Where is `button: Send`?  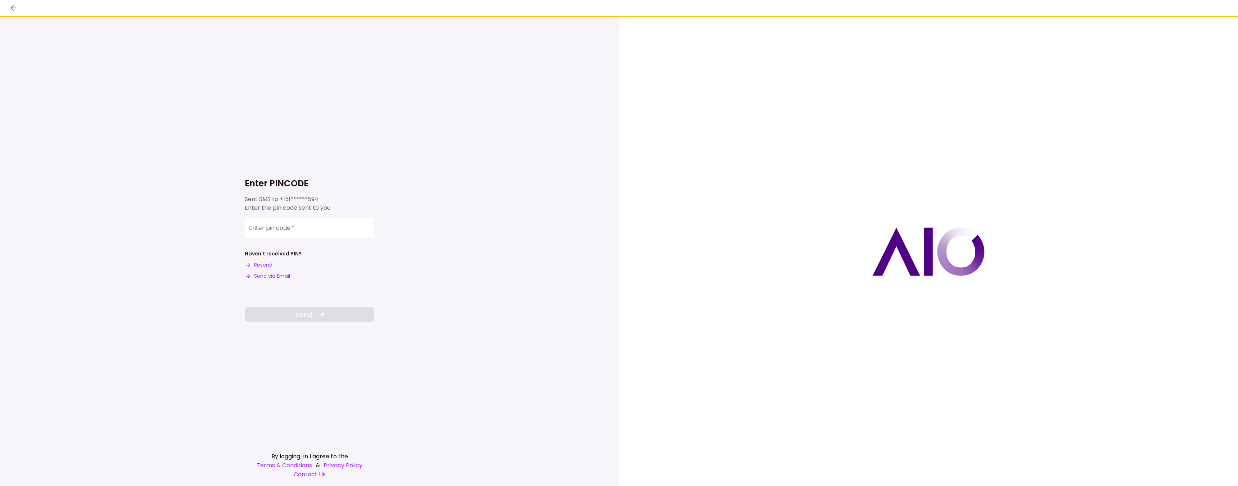 button: Send is located at coordinates (309, 315).